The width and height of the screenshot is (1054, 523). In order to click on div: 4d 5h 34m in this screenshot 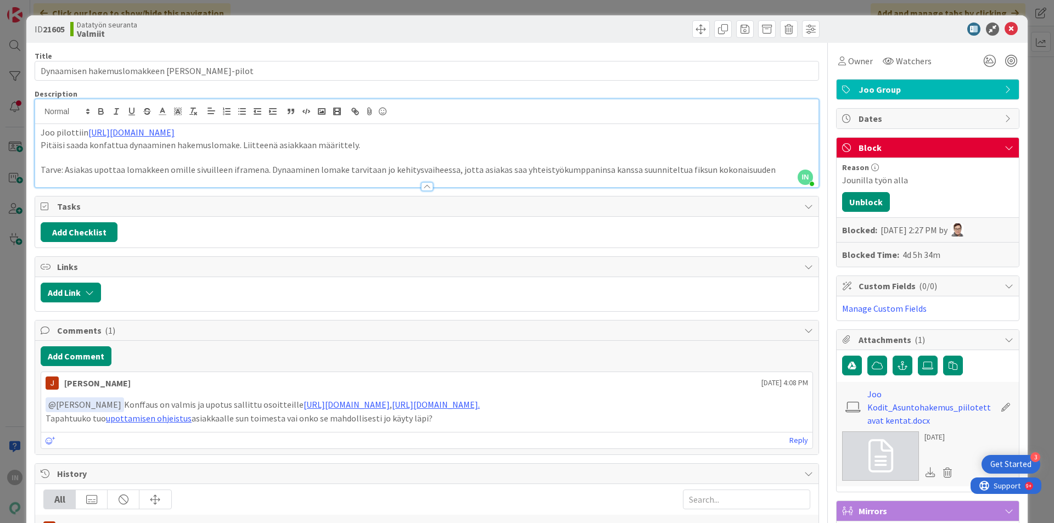, I will do `click(921, 255)`.